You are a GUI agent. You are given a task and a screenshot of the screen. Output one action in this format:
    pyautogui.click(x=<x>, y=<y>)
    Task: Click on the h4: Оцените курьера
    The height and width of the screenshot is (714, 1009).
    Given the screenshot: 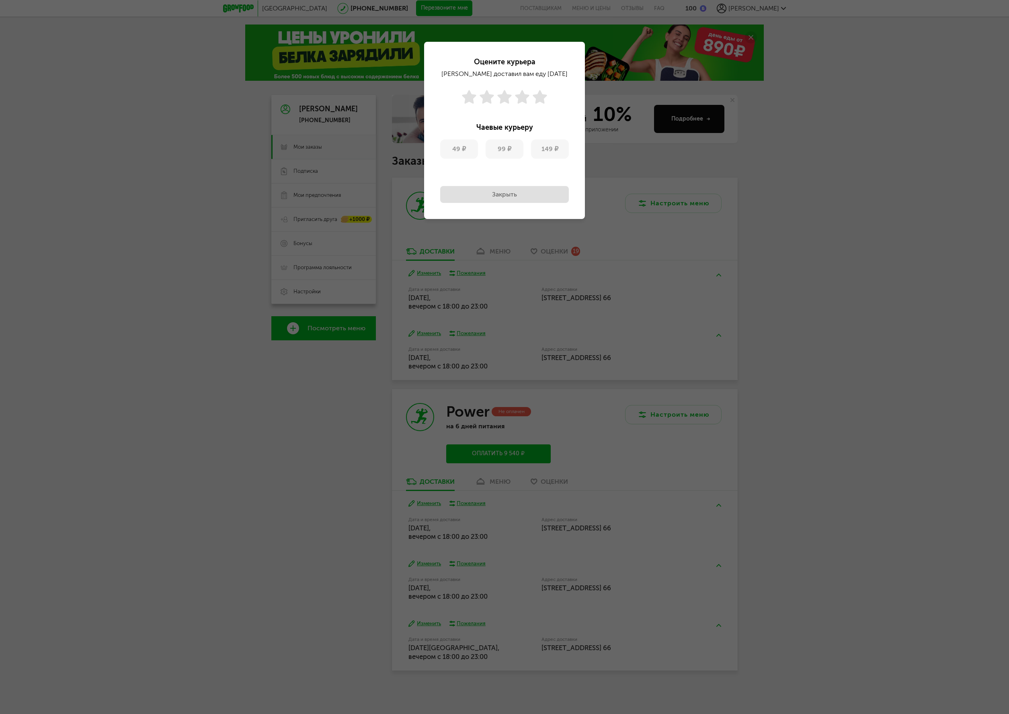 What is the action you would take?
    pyautogui.click(x=504, y=62)
    